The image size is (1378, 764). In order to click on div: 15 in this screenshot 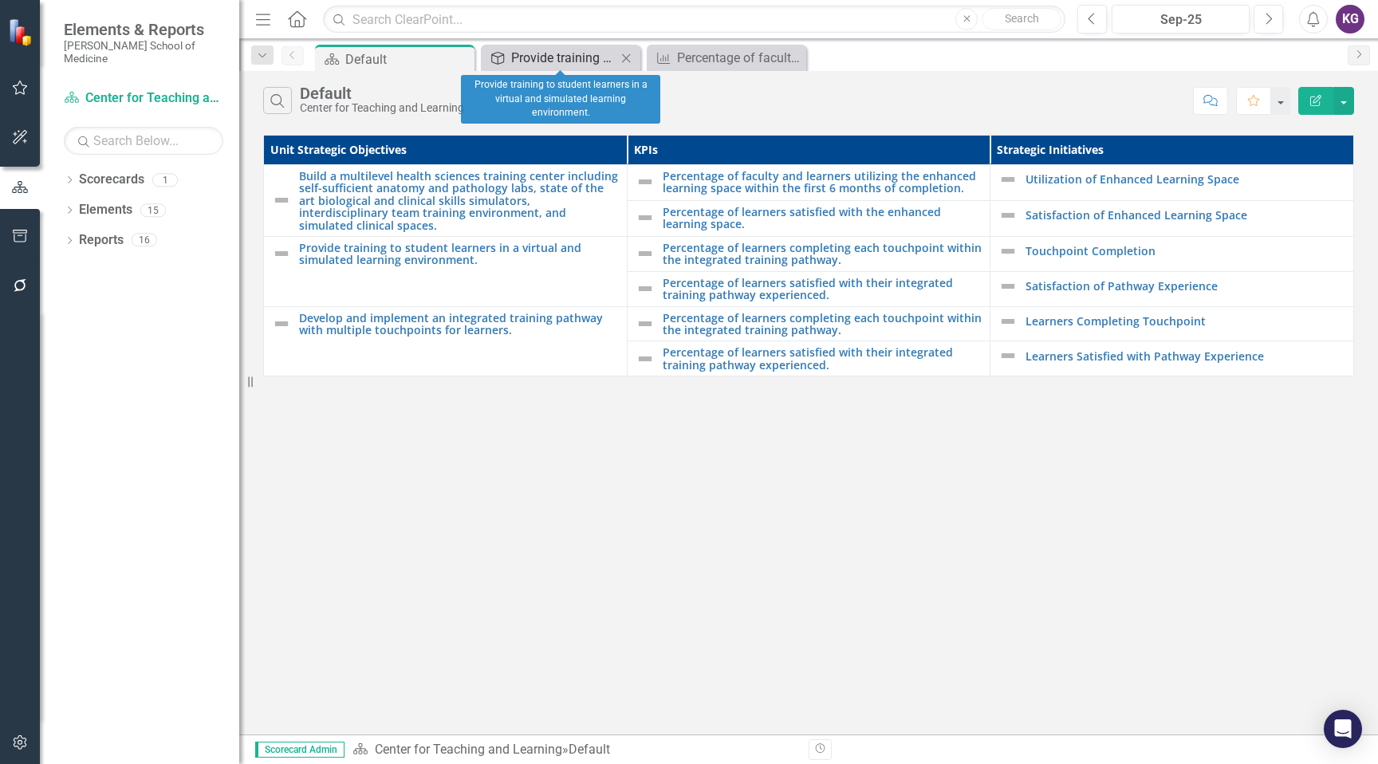, I will do `click(153, 210)`.